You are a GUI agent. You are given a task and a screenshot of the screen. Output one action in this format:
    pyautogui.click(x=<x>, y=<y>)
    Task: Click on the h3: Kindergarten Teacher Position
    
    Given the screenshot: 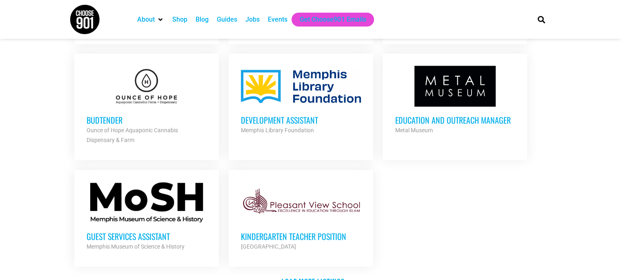 What is the action you would take?
    pyautogui.click(x=301, y=237)
    